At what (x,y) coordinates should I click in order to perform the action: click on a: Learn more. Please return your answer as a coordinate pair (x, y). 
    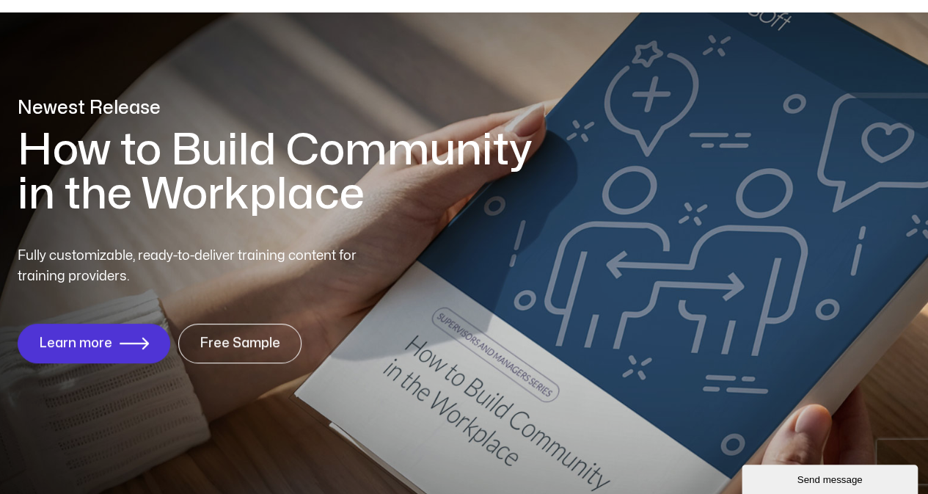
    Looking at the image, I should click on (94, 343).